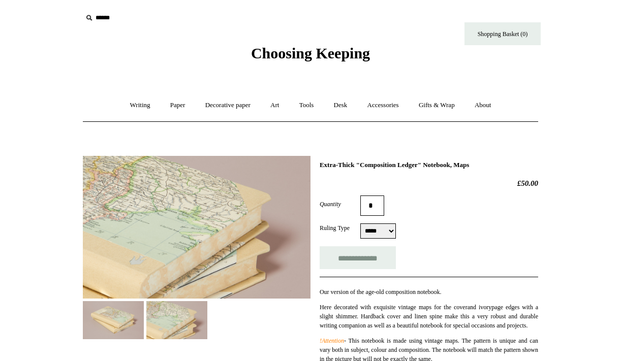 This screenshot has width=621, height=361. Describe the element at coordinates (383, 105) in the screenshot. I see `a: Accessories` at that location.